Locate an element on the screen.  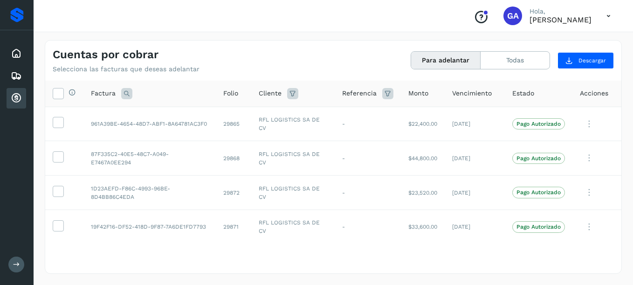
span: Cliente is located at coordinates (270, 93).